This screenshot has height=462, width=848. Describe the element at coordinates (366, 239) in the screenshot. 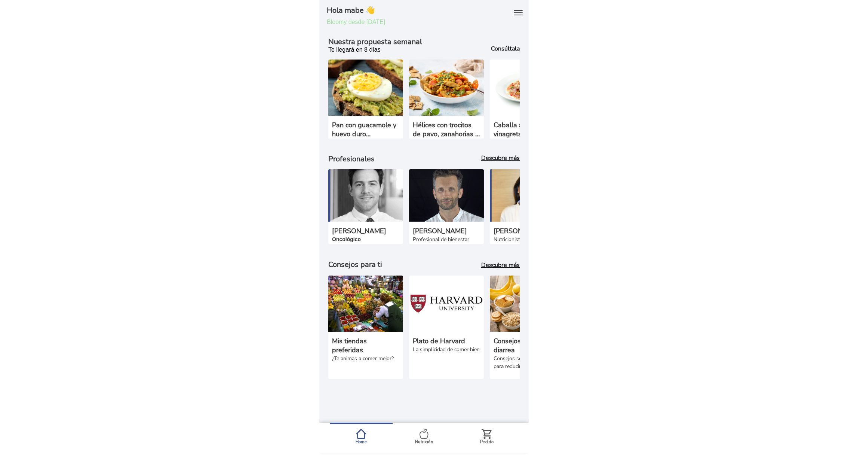

I see `ion-card-content: Oncológico` at that location.